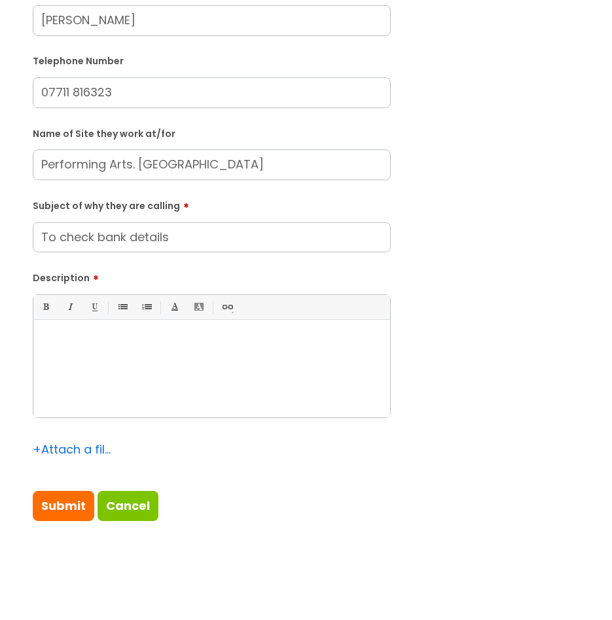  What do you see at coordinates (212, 20) in the screenshot?
I see `input: Your Name` at bounding box center [212, 20].